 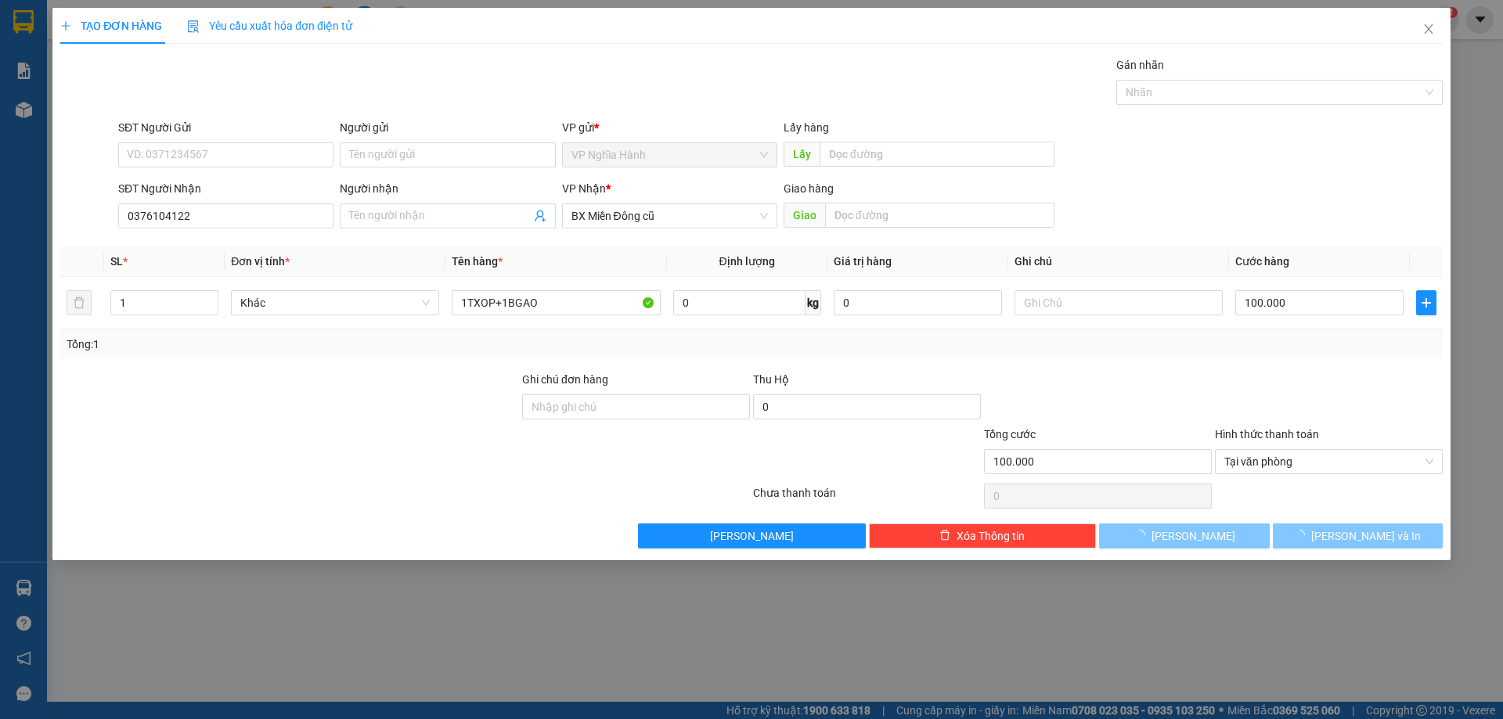 I want to click on div: Người nhận, so click(x=447, y=189).